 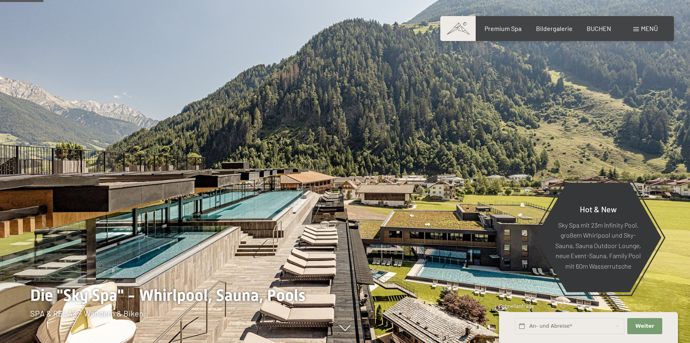 I want to click on span: Bildergalerie, so click(x=554, y=28).